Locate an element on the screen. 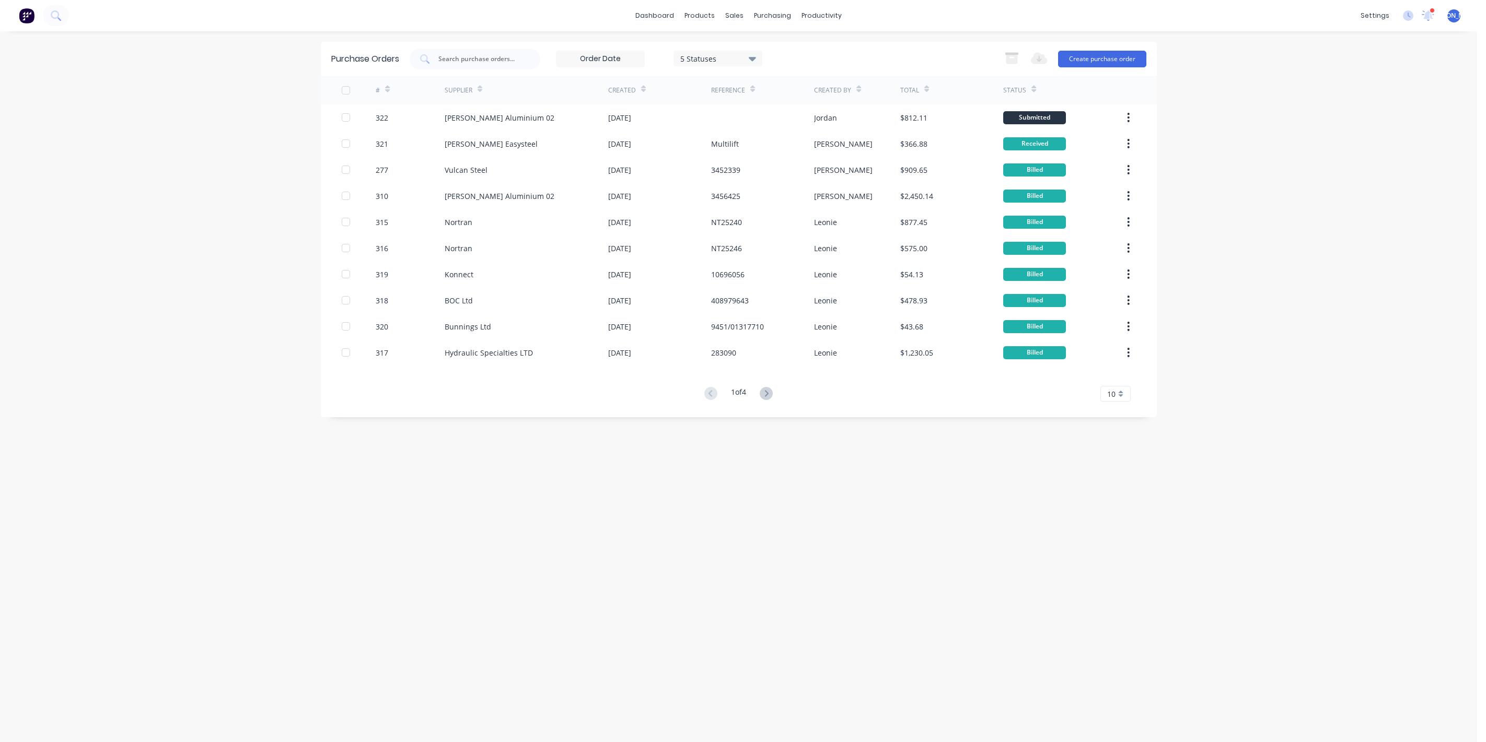 Image resolution: width=1486 pixels, height=742 pixels. div: 3452339 is located at coordinates (726, 170).